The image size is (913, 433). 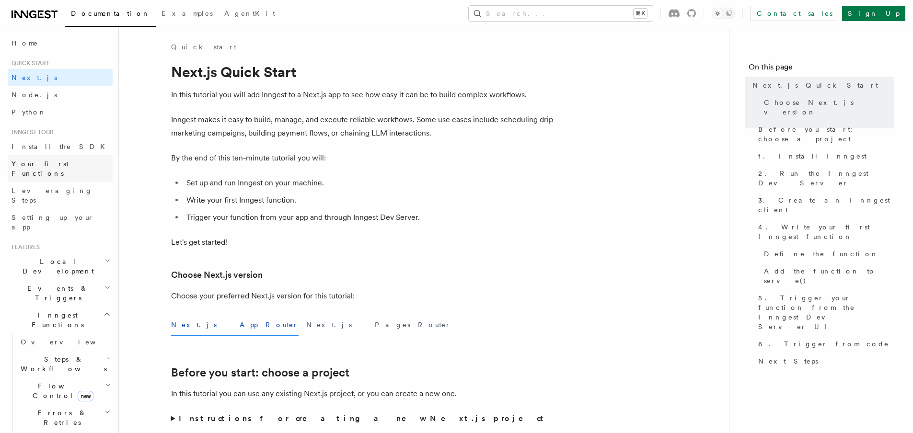 I want to click on button: Errors & Retries, so click(x=65, y=418).